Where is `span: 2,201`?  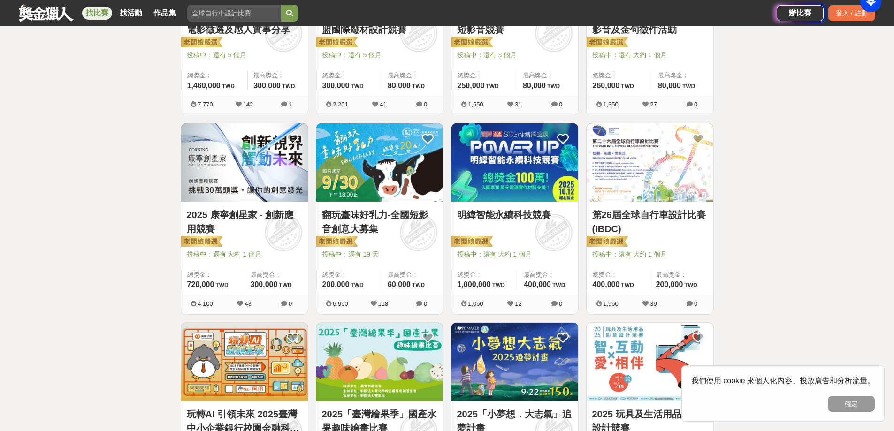
span: 2,201 is located at coordinates (340, 104).